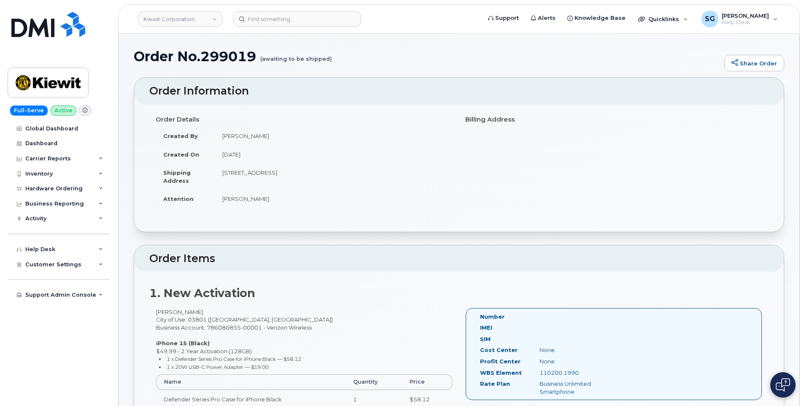 This screenshot has width=804, height=406. I want to click on small: 1 x Defender Series Pro Case for iPhone Black — $58.12, so click(234, 358).